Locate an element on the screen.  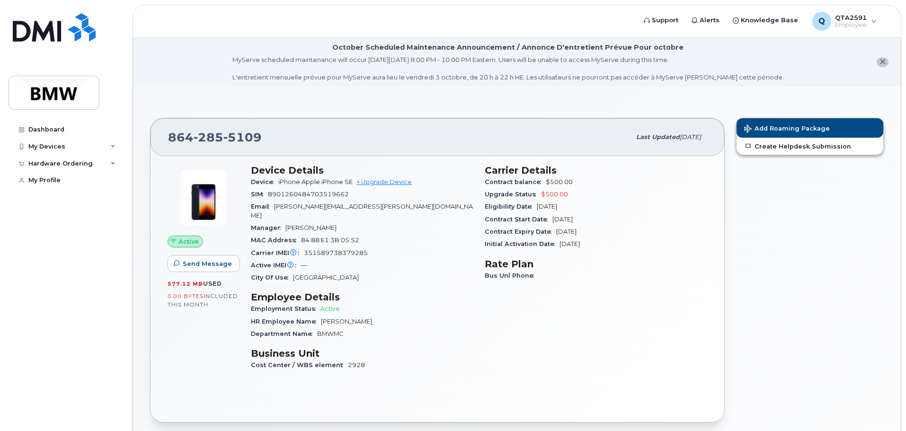
h3: Rate Plan is located at coordinates (596, 264).